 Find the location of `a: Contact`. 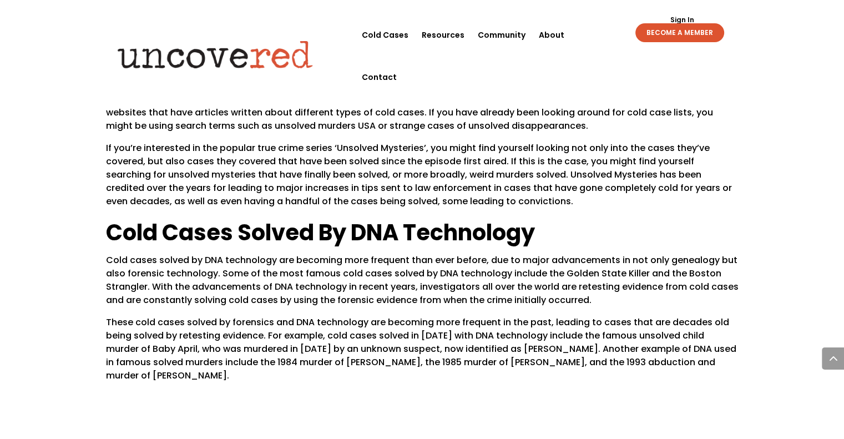

a: Contact is located at coordinates (379, 77).